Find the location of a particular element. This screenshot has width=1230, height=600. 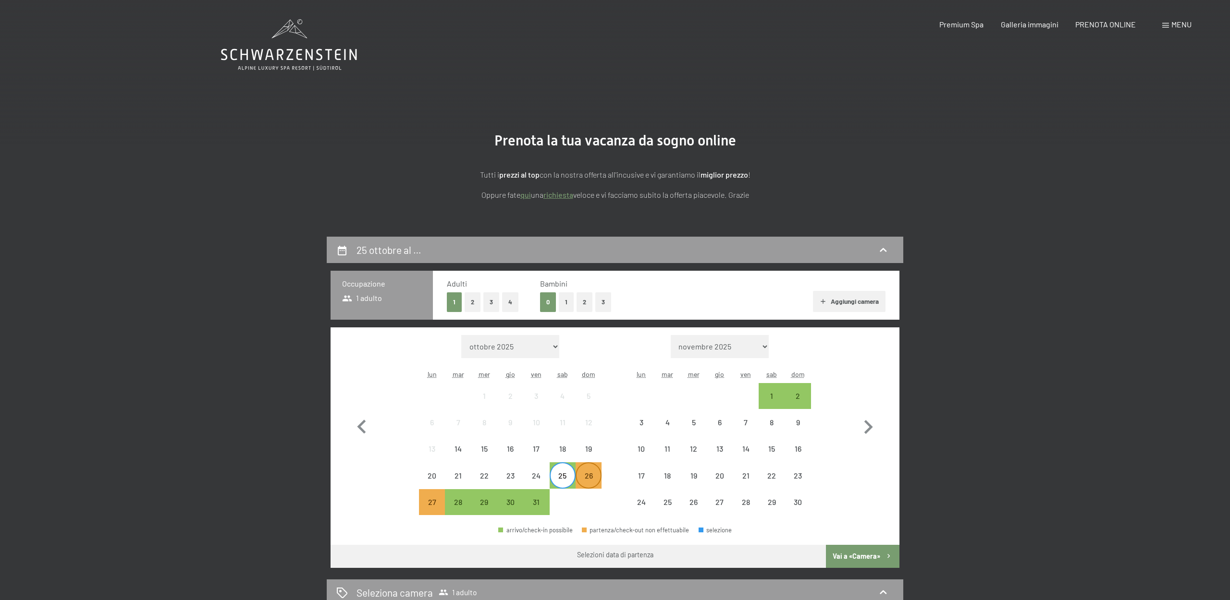

div: 1 is located at coordinates (771, 404).